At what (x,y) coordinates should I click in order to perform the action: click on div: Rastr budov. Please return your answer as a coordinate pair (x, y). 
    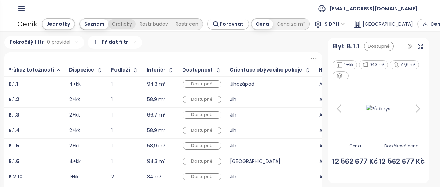
    Looking at the image, I should click on (154, 24).